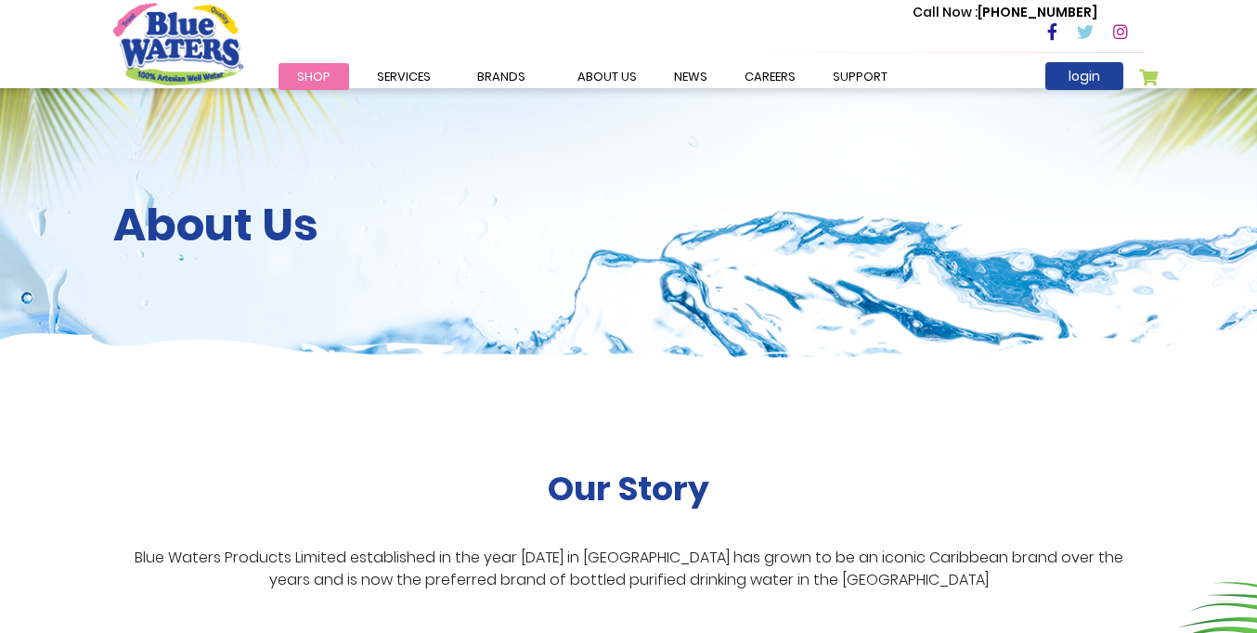 Image resolution: width=1257 pixels, height=633 pixels. I want to click on h2: Our Story, so click(629, 488).